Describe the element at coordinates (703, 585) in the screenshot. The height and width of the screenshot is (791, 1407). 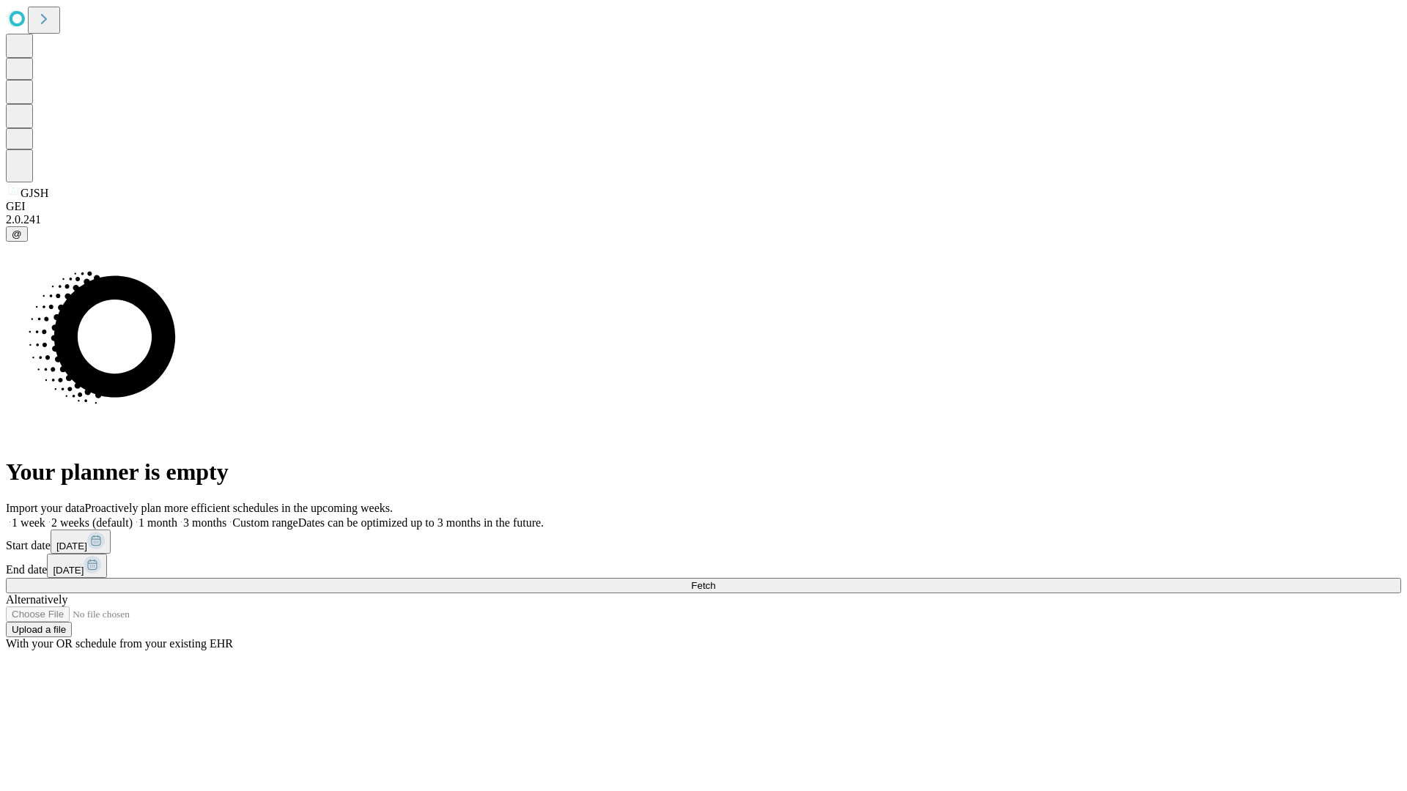
I see `span: Fetch` at that location.